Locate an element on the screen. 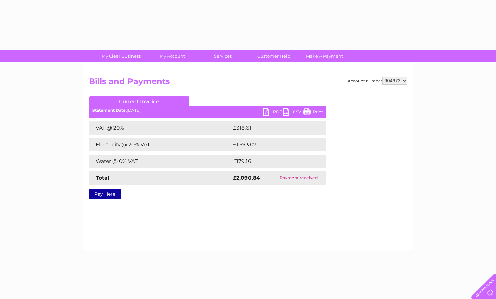  a: CSV is located at coordinates (293, 113).